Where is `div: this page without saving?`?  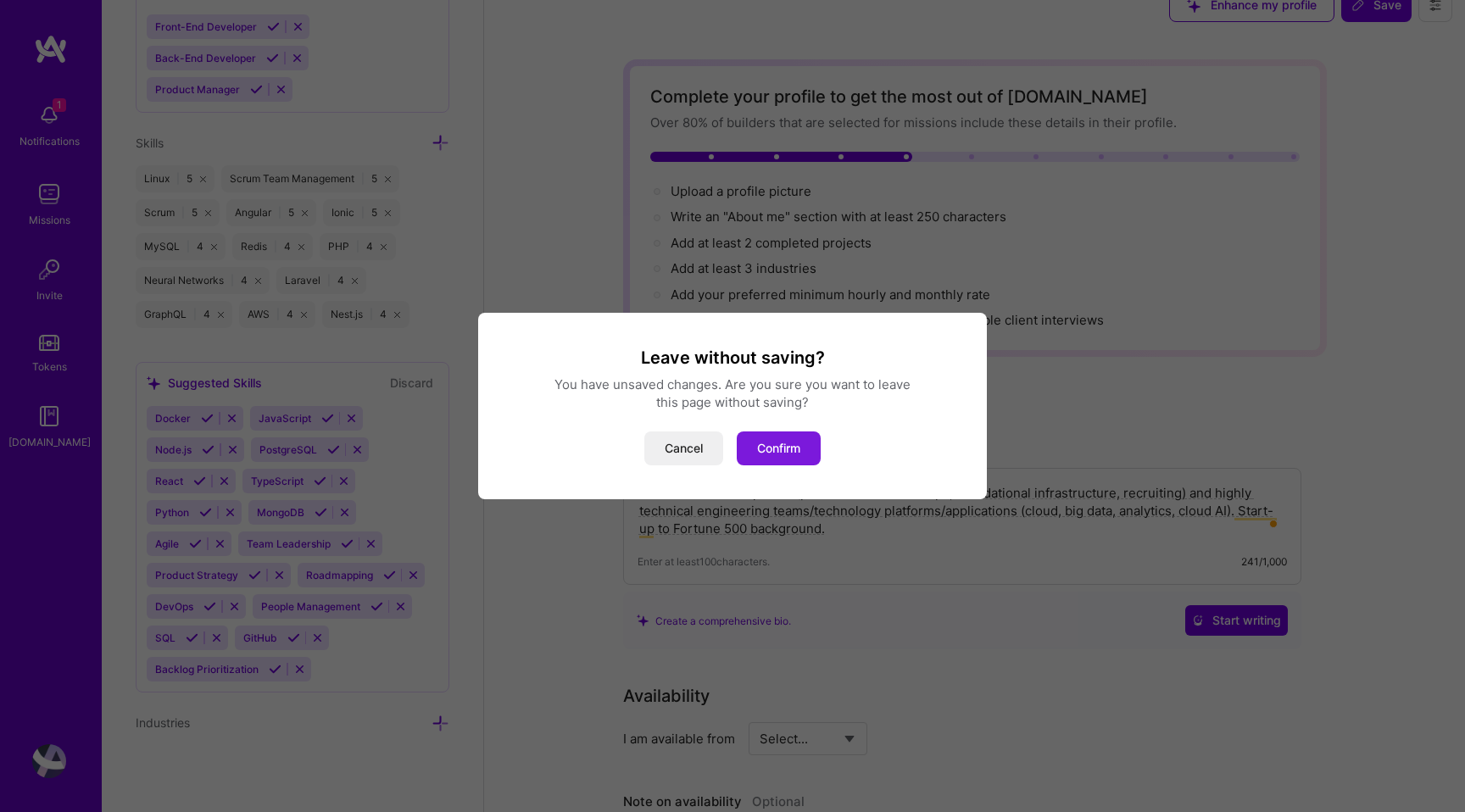
div: this page without saving? is located at coordinates (732, 402).